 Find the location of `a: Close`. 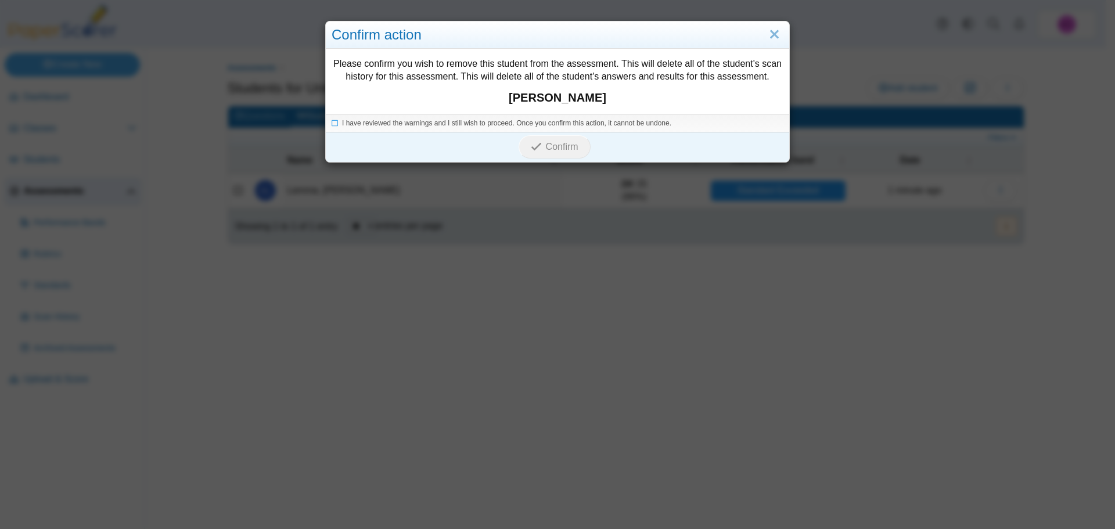

a: Close is located at coordinates (774, 35).